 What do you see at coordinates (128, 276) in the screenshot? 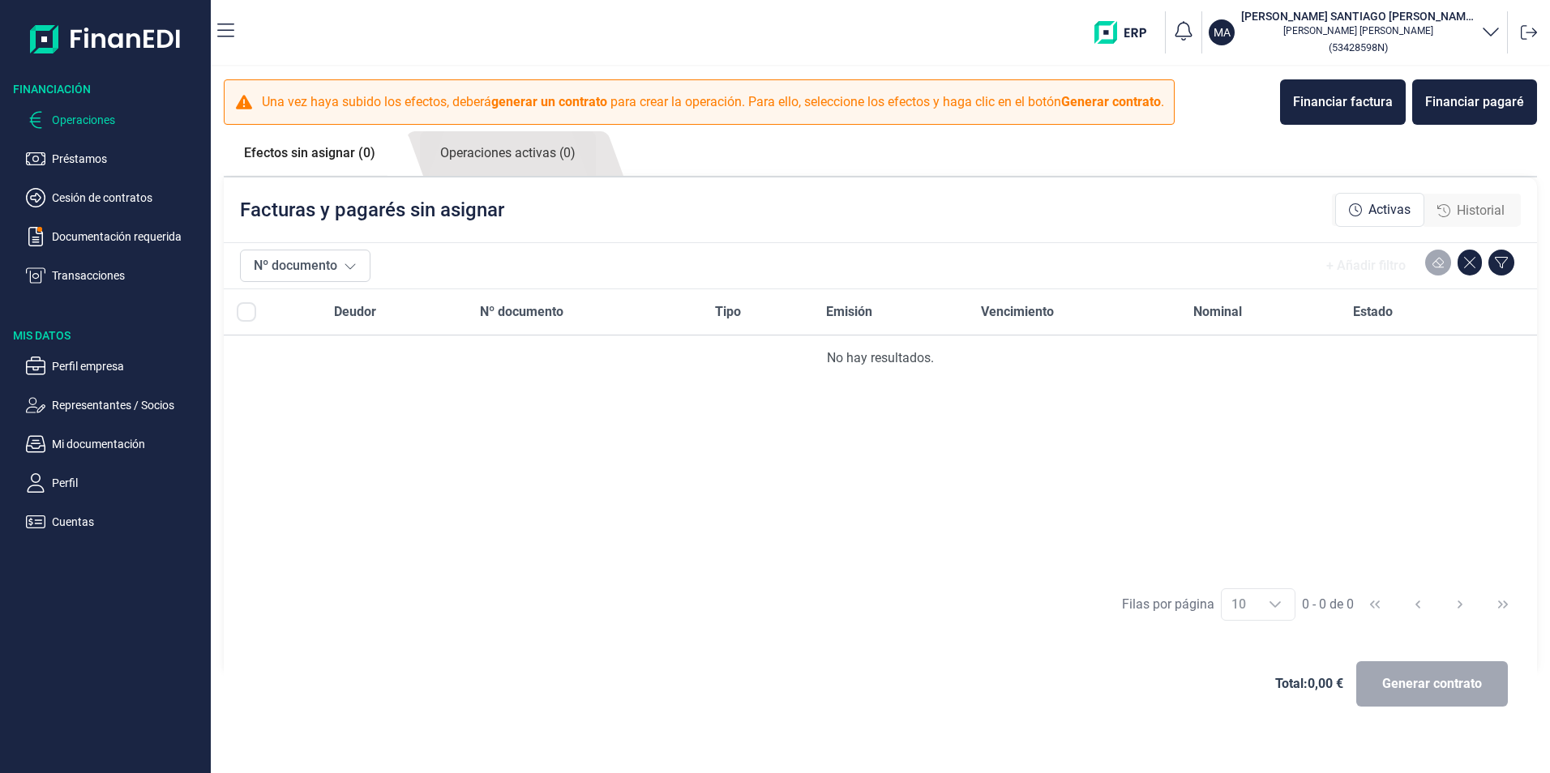
I see `p: Transacciones` at bounding box center [128, 276].